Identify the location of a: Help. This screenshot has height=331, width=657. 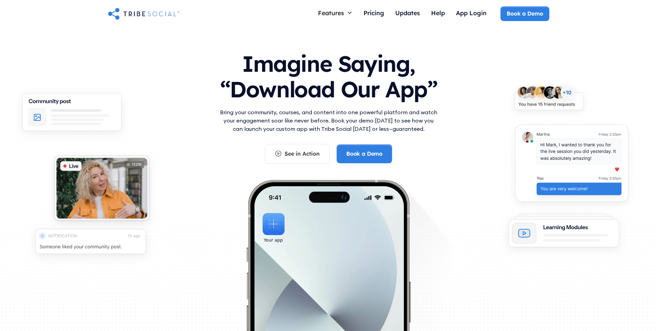
(438, 13).